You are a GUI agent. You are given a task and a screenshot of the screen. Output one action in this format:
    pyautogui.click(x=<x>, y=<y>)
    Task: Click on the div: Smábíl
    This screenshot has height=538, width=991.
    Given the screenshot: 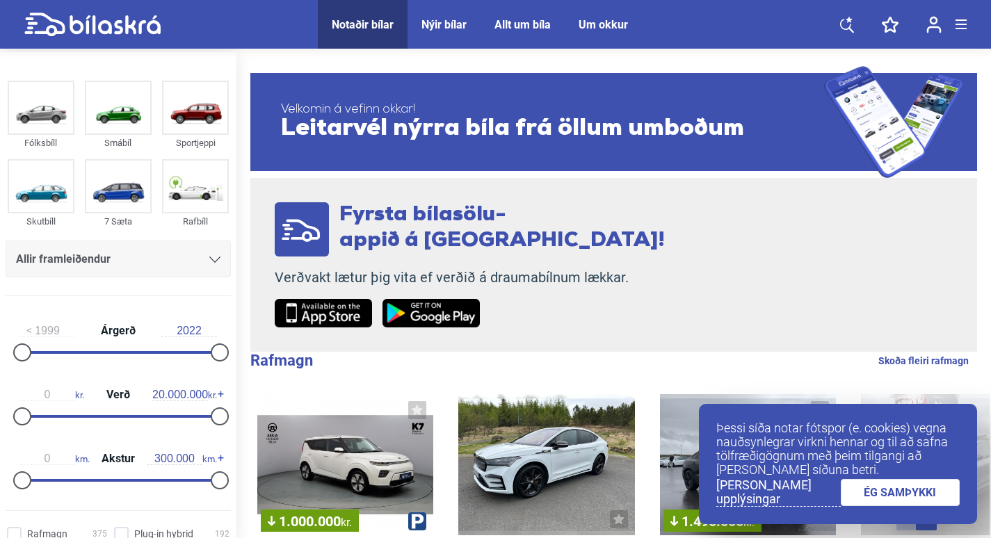 What is the action you would take?
    pyautogui.click(x=118, y=143)
    